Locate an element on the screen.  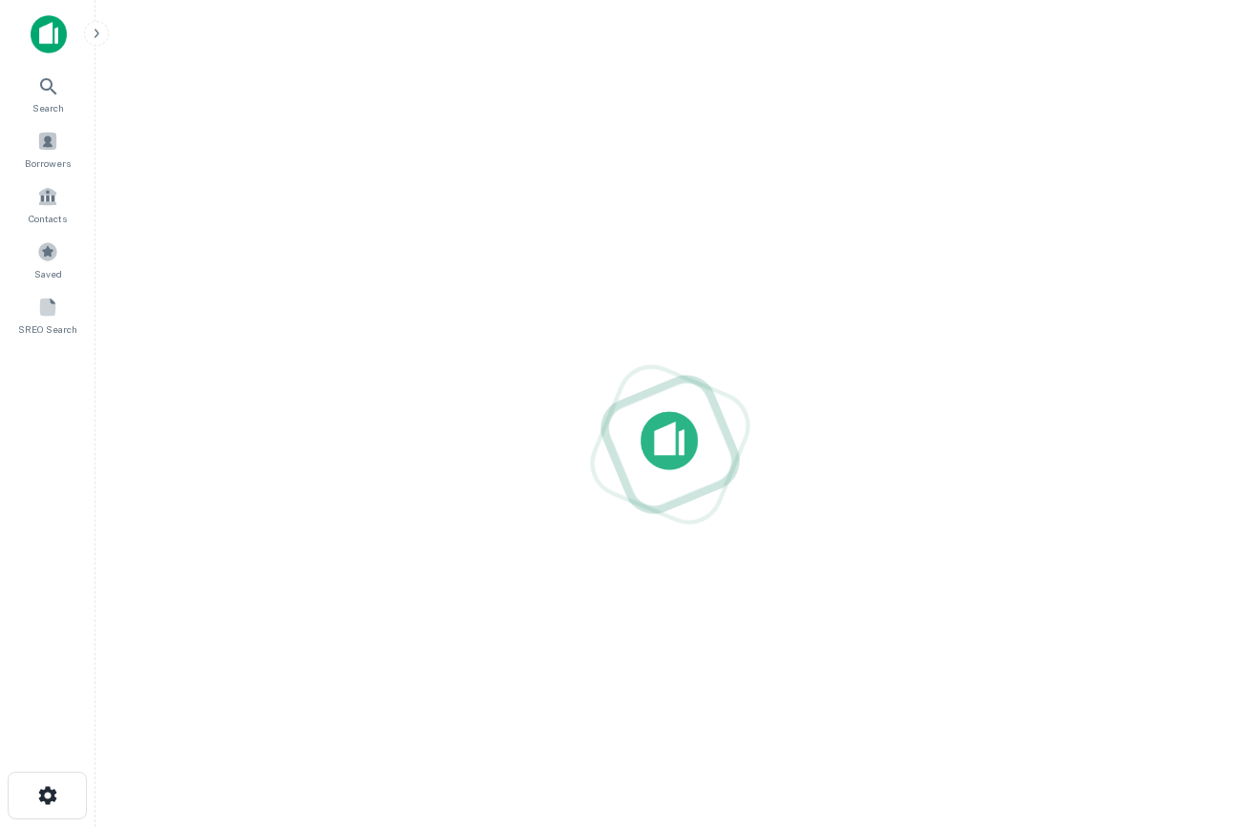
span: Borrowers is located at coordinates (48, 163).